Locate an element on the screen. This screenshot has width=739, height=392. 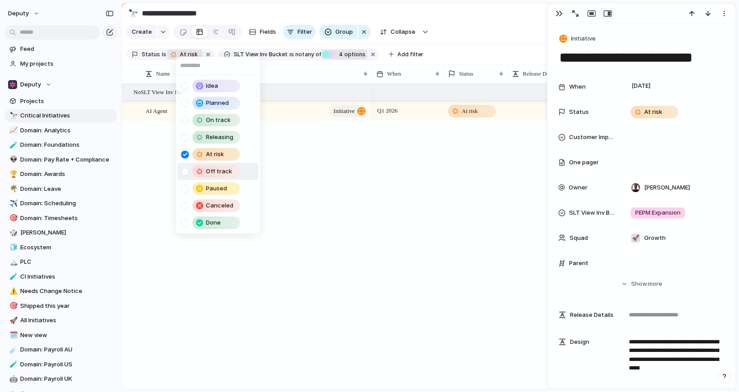
span: Done is located at coordinates (213, 223).